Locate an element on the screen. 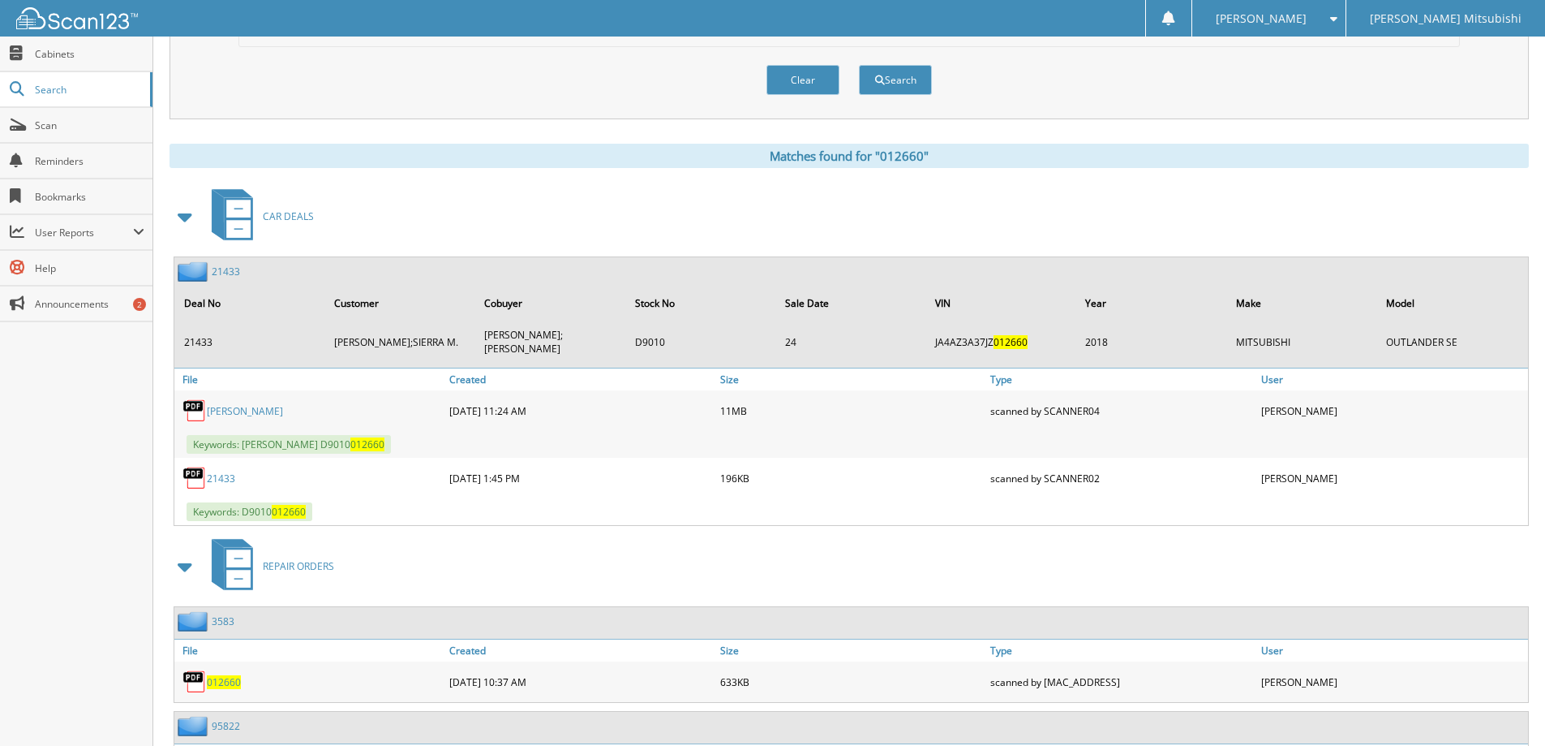 This screenshot has height=746, width=1545. button: Clear is located at coordinates (803, 79).